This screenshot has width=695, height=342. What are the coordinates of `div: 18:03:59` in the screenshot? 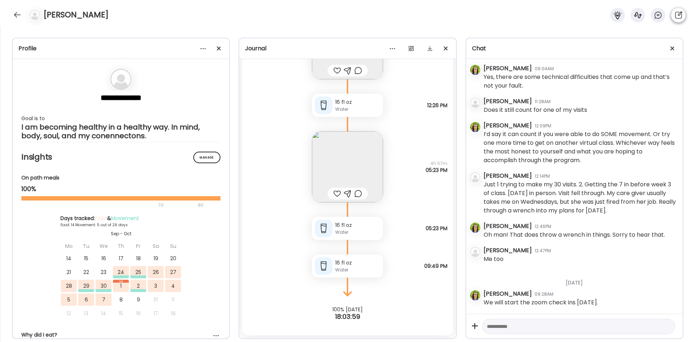 It's located at (347, 317).